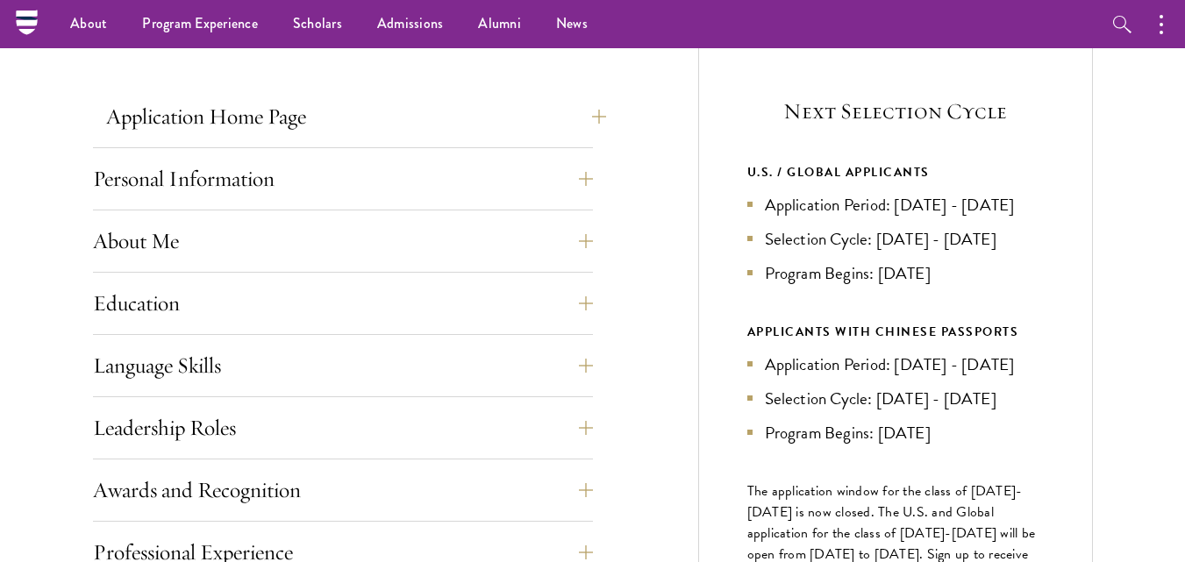  Describe the element at coordinates (343, 303) in the screenshot. I see `button: Education` at that location.